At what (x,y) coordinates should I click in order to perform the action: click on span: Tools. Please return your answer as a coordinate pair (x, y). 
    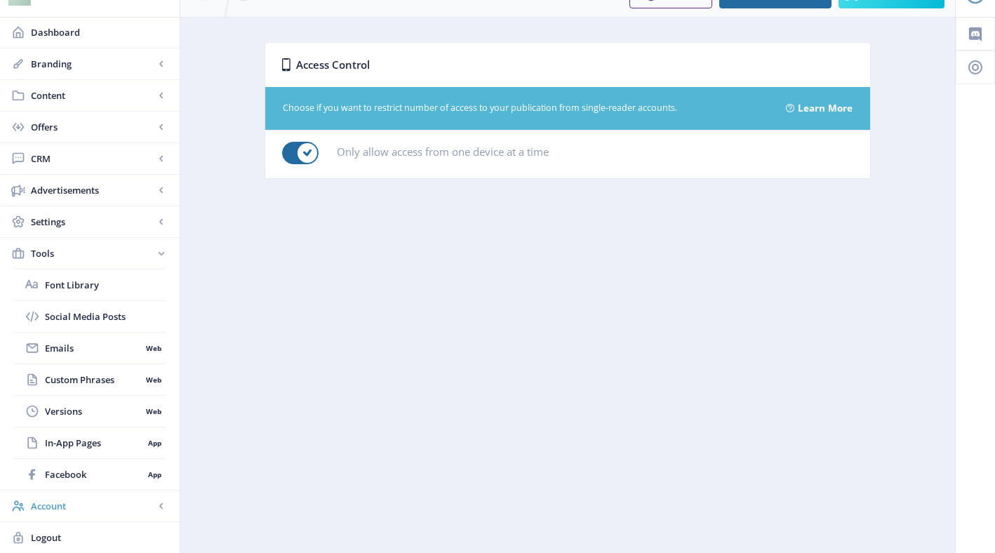
    Looking at the image, I should click on (93, 253).